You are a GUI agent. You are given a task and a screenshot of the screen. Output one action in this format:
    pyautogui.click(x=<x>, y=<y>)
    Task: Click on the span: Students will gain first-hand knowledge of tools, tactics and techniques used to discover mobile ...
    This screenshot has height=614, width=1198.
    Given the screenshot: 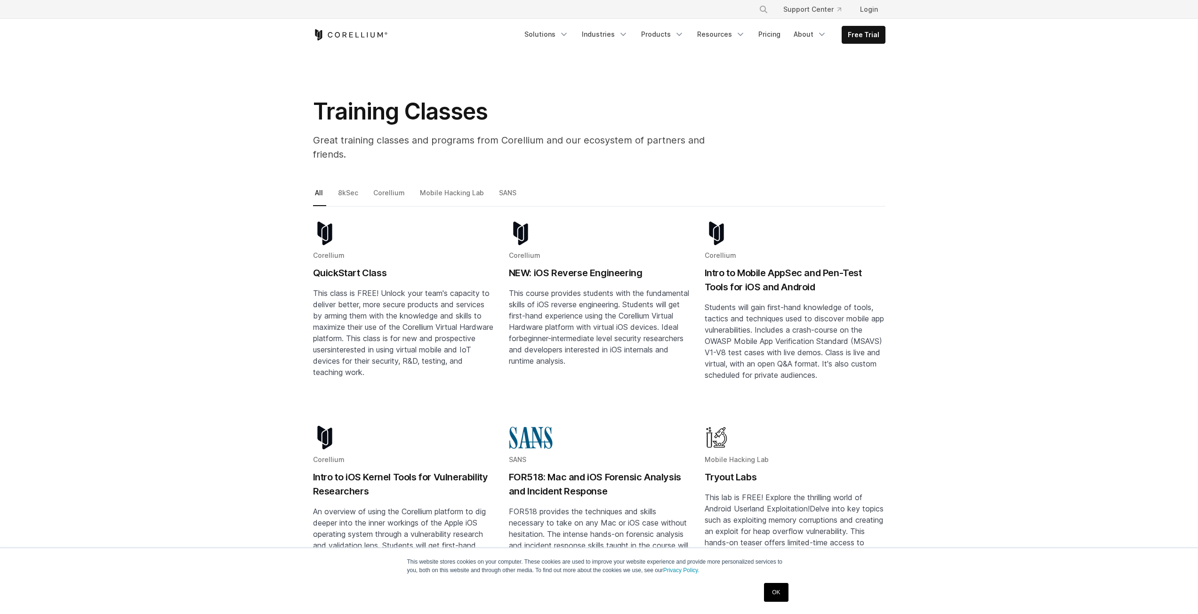 What is the action you would take?
    pyautogui.click(x=794, y=341)
    